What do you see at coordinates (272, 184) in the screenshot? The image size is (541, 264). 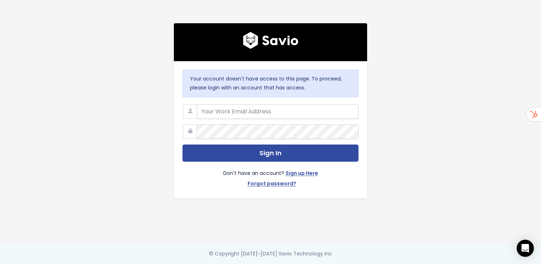 I see `a: Forgot password?` at bounding box center [272, 184].